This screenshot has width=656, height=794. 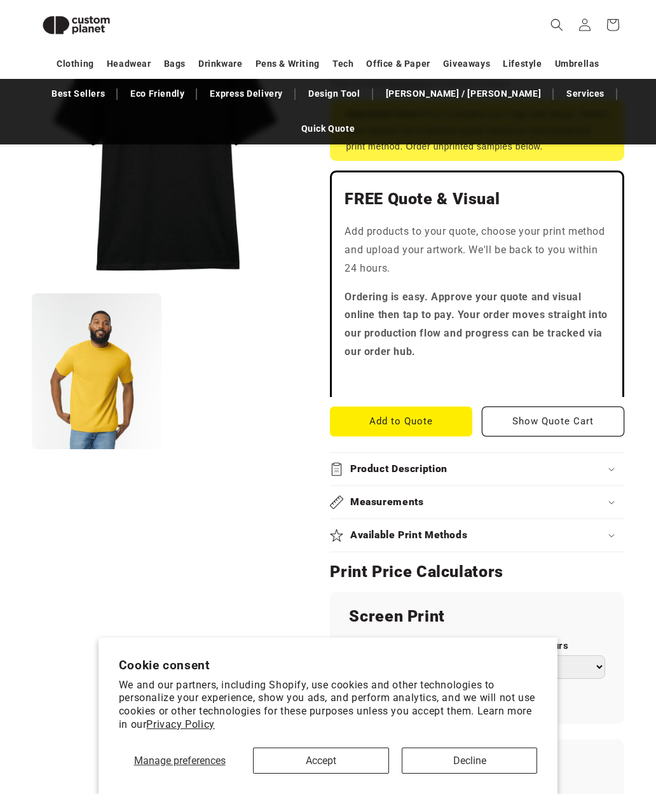 I want to click on span: Manage preferences, so click(x=180, y=760).